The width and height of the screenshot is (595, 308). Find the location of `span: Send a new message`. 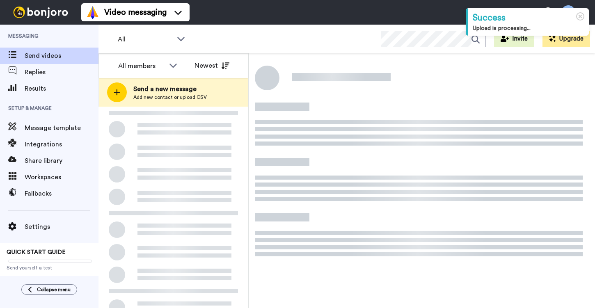

span: Send a new message is located at coordinates (170, 89).